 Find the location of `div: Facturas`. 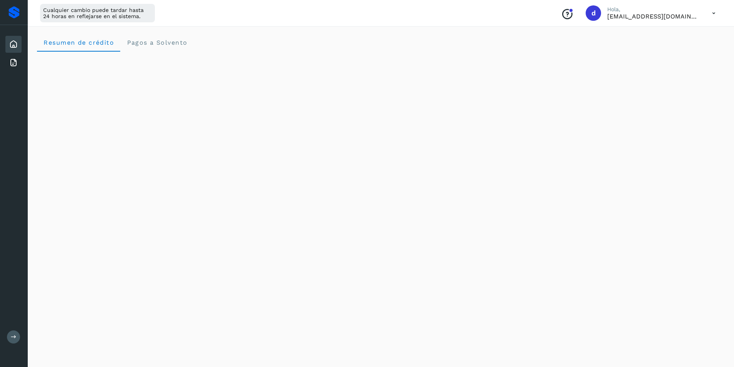

div: Facturas is located at coordinates (13, 63).